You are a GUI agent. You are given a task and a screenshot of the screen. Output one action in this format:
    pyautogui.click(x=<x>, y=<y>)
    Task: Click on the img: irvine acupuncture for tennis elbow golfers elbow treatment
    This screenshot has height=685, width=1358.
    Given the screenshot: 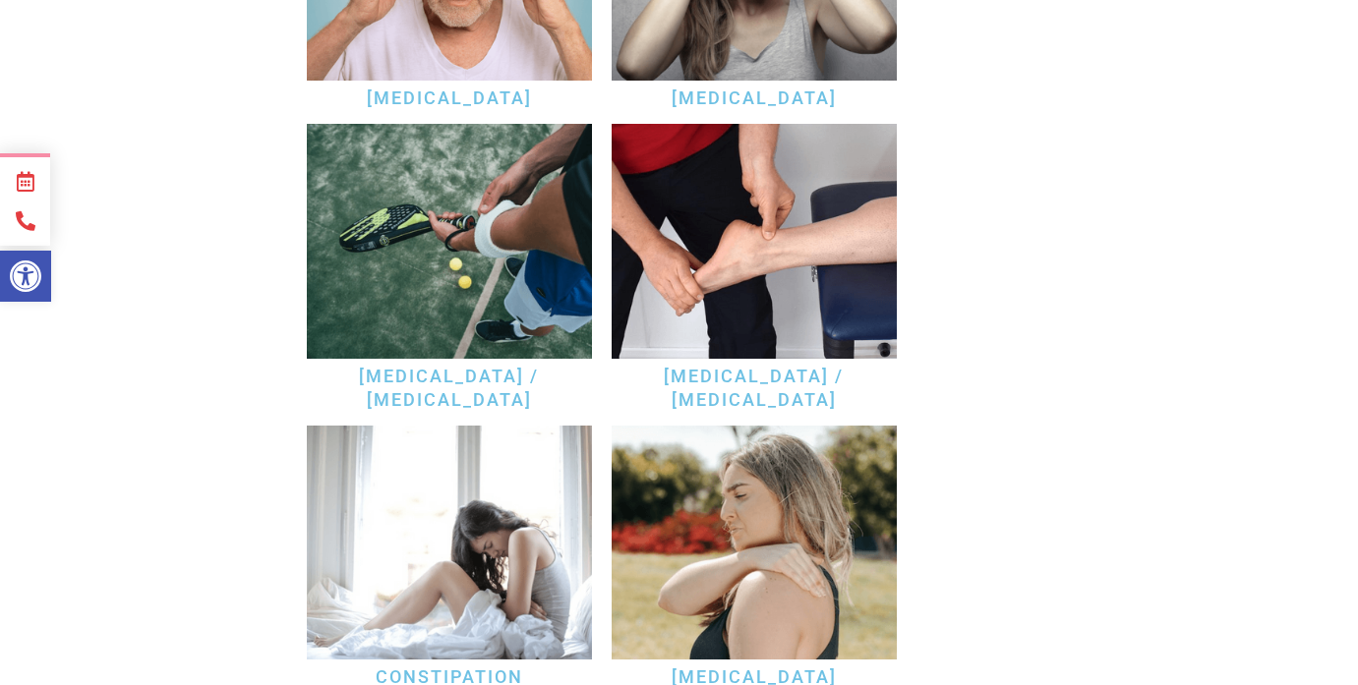 What is the action you would take?
    pyautogui.click(x=449, y=241)
    